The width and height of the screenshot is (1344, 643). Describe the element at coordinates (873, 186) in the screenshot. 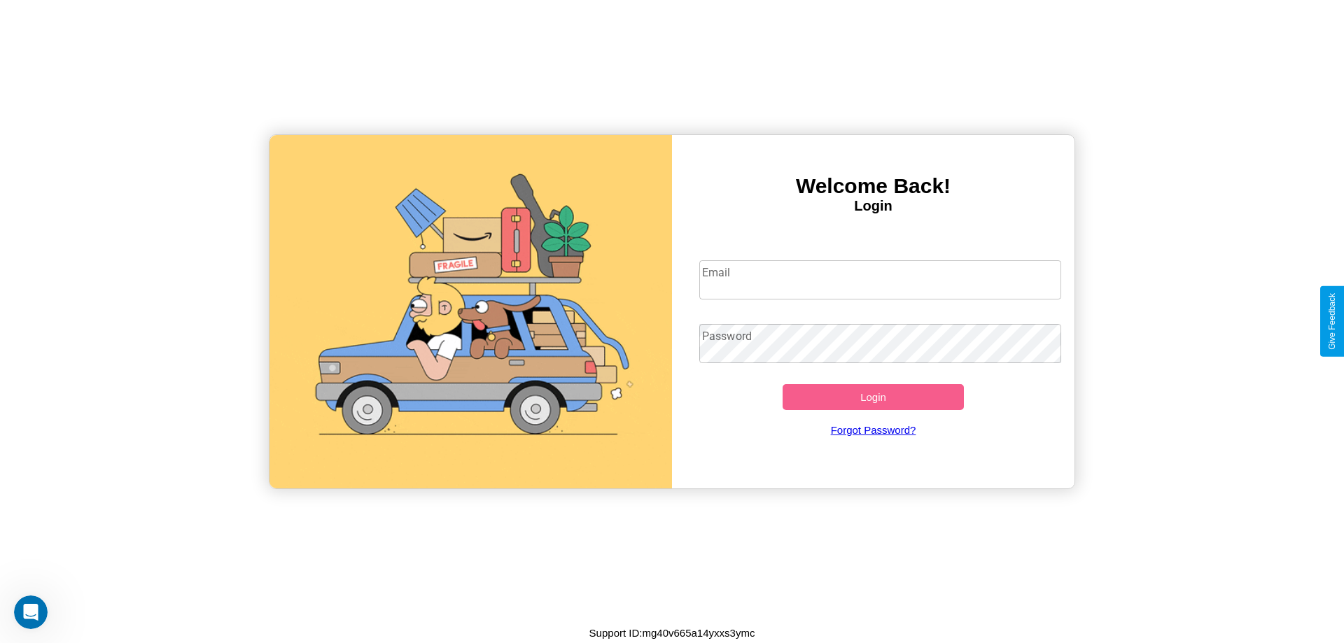

I see `h3: Welcome Back!` at that location.